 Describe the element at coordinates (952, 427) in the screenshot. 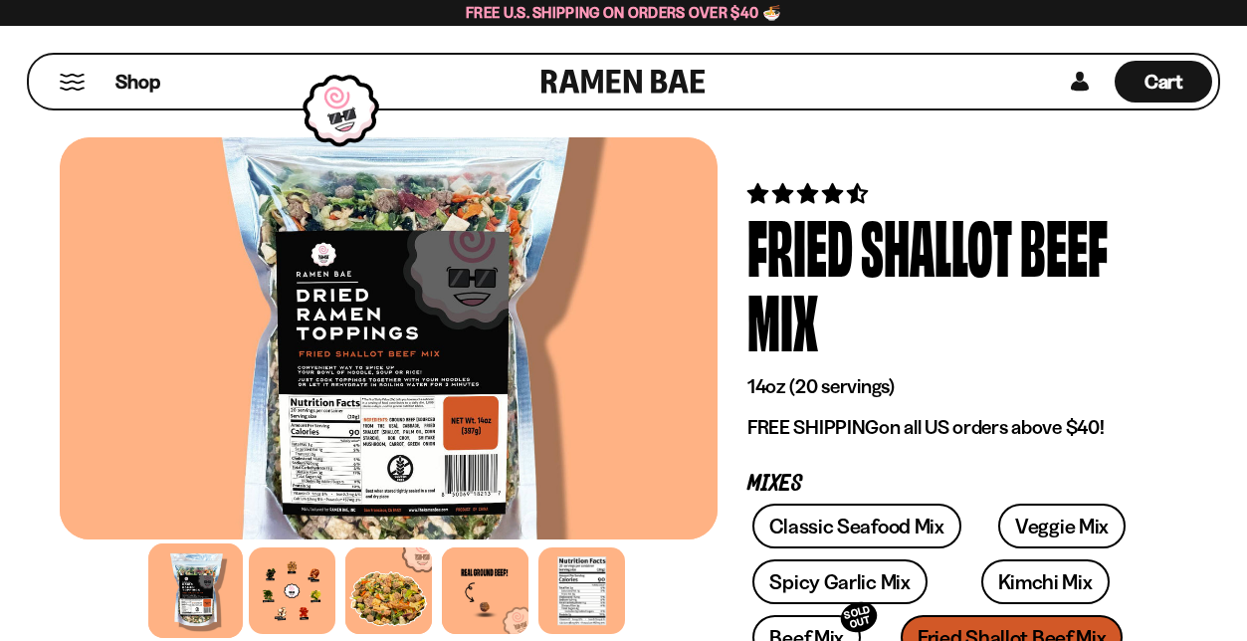

I see `p: on all US orders above $40!` at that location.